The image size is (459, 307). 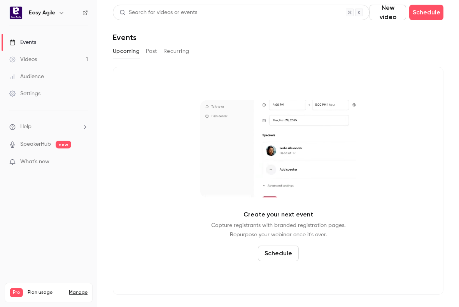 I want to click on p: Capture registrants with branded registration pages. Repurpose your webinar once it's over., so click(x=278, y=230).